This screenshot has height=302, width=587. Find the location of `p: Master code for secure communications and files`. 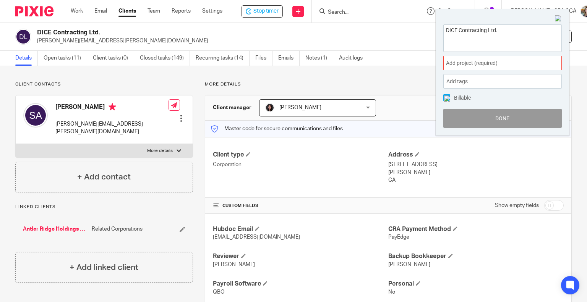

p: Master code for secure communications and files is located at coordinates (277, 129).